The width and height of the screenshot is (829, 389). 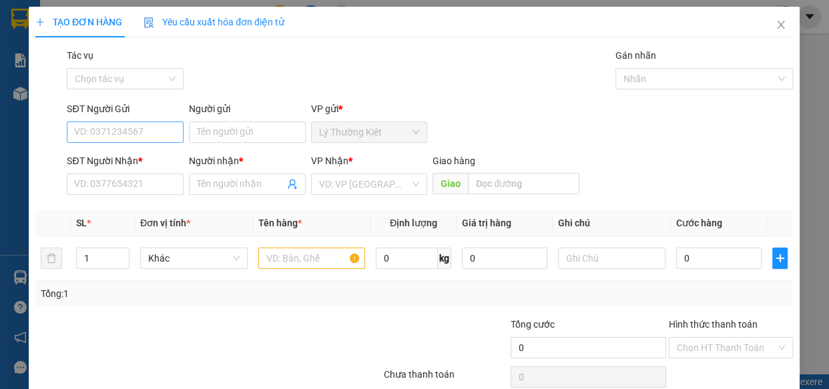 What do you see at coordinates (150, 23) in the screenshot?
I see `img: icon` at bounding box center [150, 23].